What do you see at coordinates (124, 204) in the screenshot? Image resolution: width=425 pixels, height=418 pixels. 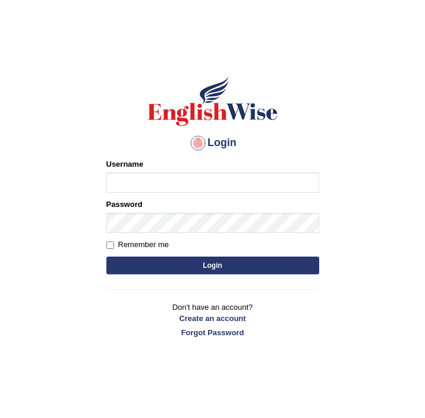 I see `label: Password` at bounding box center [124, 204].